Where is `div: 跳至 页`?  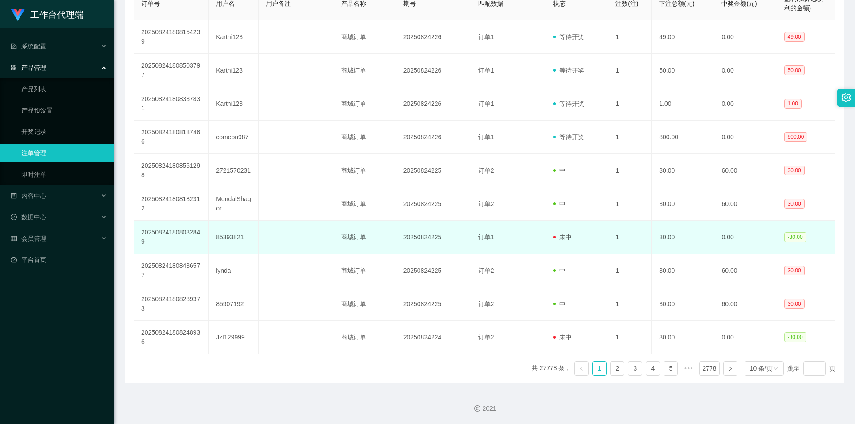 div: 跳至 页 is located at coordinates (811, 369).